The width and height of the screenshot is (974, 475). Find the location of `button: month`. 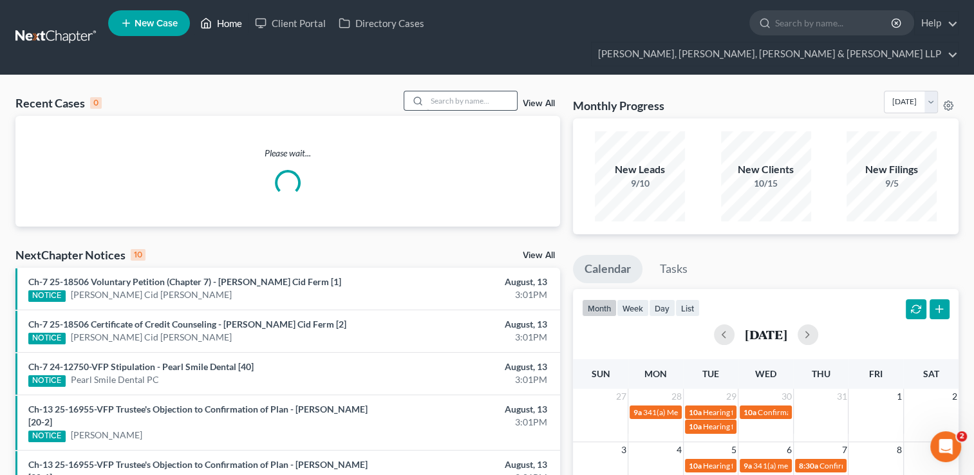

button: month is located at coordinates (599, 308).